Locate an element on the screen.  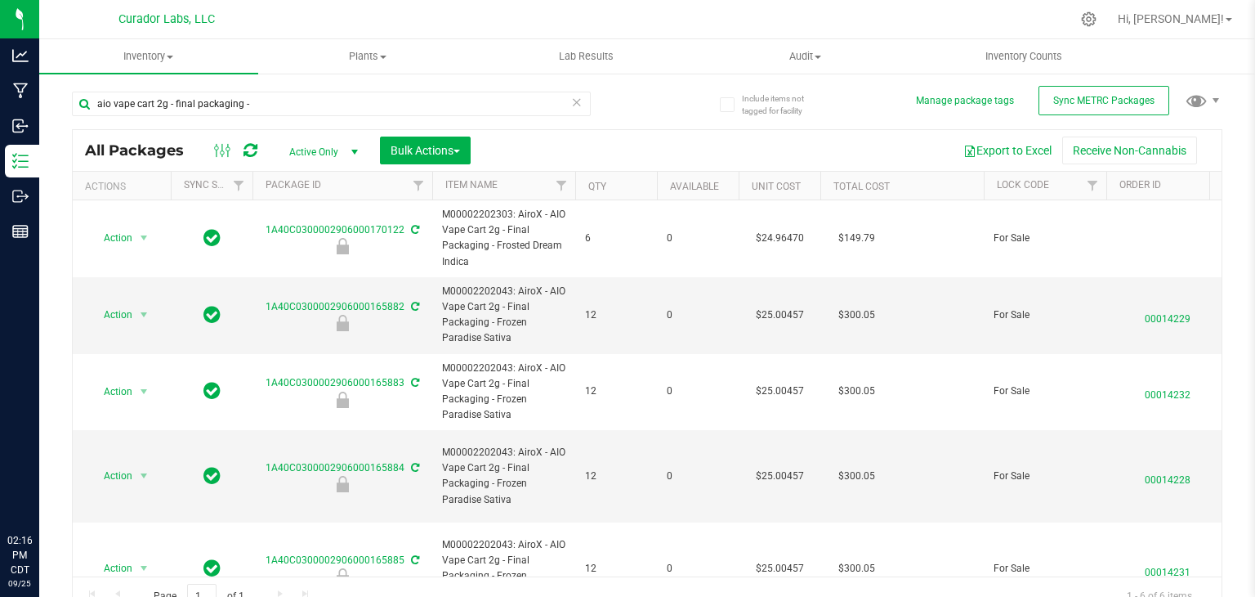
span: All Packages is located at coordinates (142, 150).